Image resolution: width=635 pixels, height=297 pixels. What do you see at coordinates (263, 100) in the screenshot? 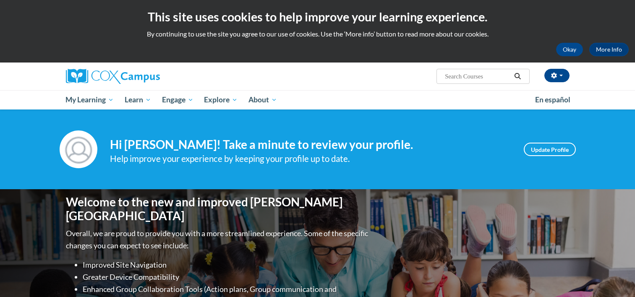
I see `a: About` at bounding box center [263, 100].